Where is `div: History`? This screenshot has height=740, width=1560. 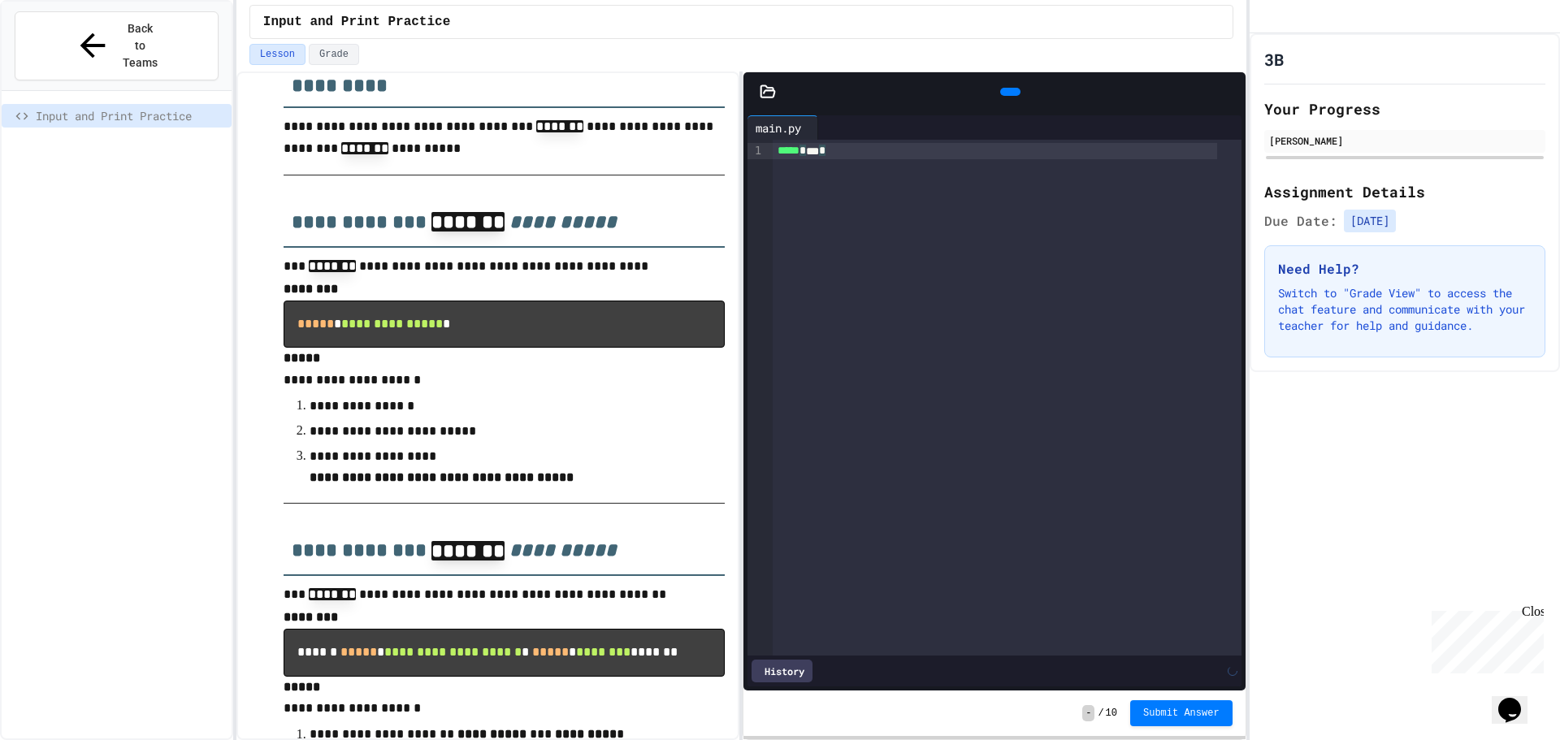
div: History is located at coordinates (782, 671).